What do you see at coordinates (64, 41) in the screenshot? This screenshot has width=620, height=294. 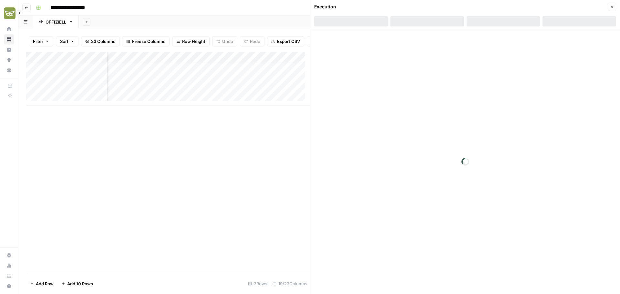 I see `span: Sort` at bounding box center [64, 41].